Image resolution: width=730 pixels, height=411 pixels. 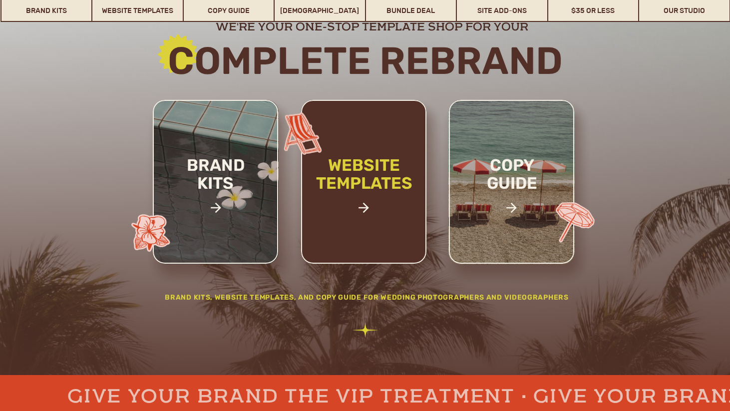 What do you see at coordinates (215, 191) in the screenshot?
I see `h2: brand kits` at bounding box center [215, 191].